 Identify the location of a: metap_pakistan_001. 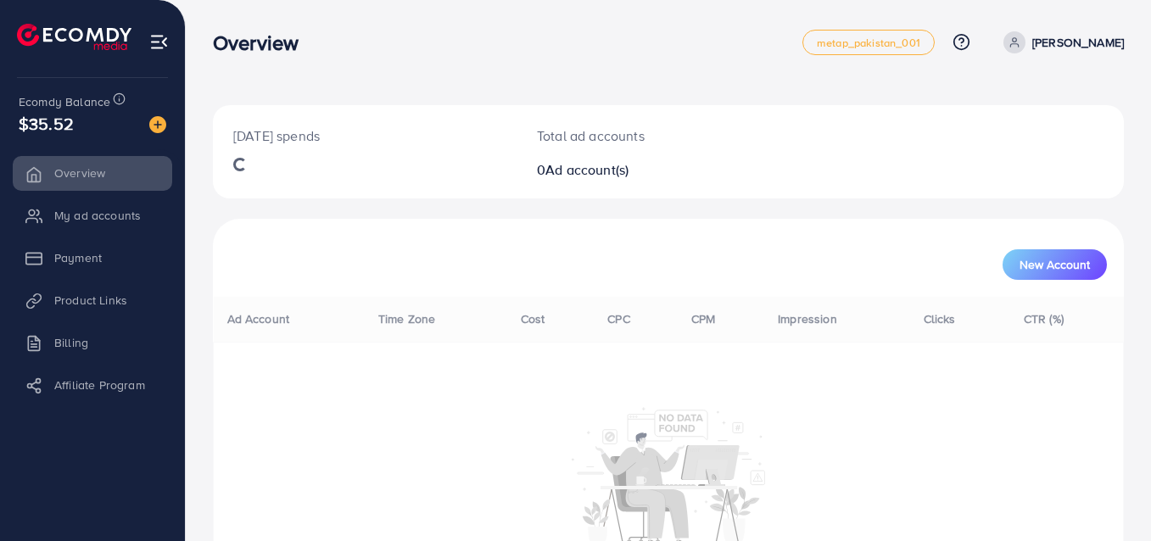
(868, 42).